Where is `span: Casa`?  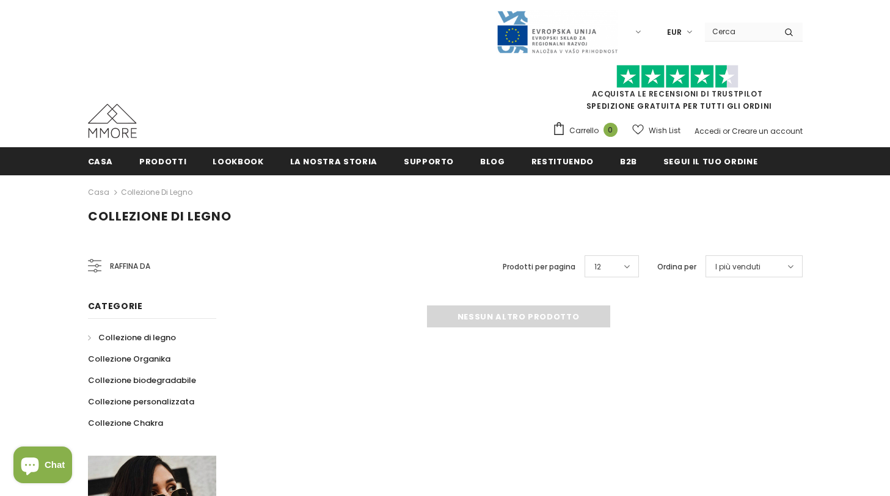 span: Casa is located at coordinates (101, 161).